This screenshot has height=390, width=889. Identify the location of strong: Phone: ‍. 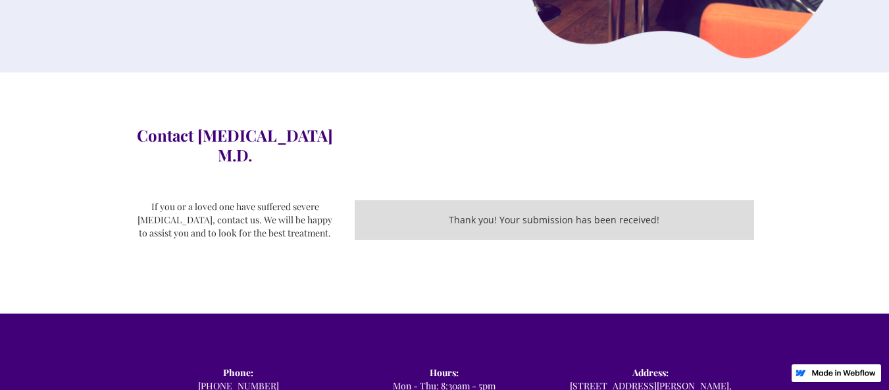
(238, 372).